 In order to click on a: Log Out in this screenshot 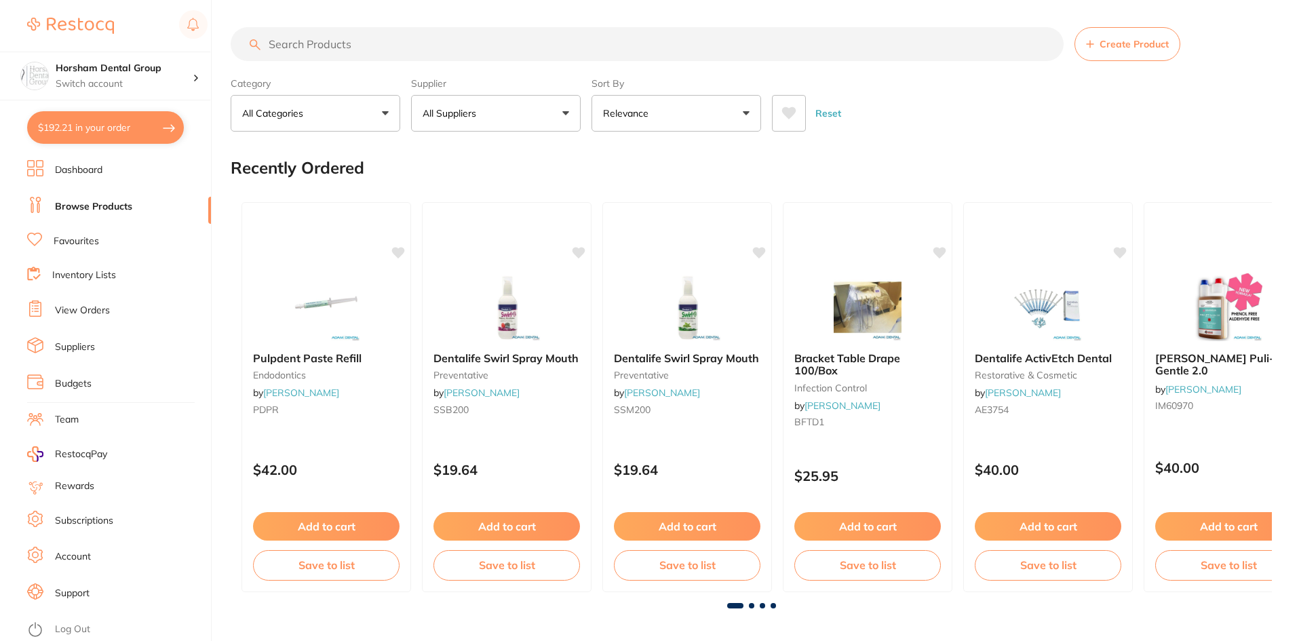, I will do `click(73, 629)`.